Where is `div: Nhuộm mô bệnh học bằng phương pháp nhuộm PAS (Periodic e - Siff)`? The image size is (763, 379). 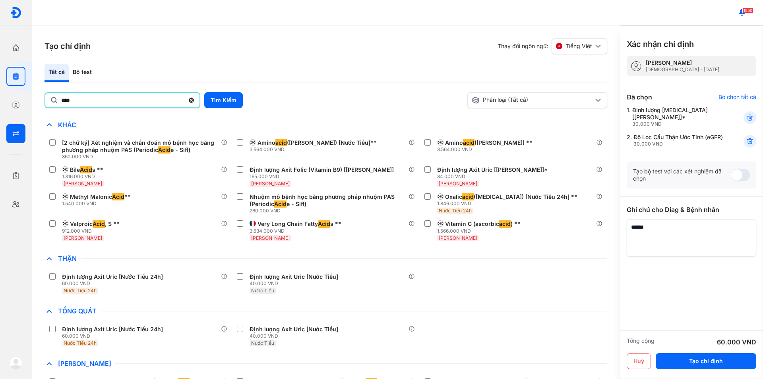 div: Nhuộm mô bệnh học bằng phương pháp nhuộm PAS (Periodic e - Siff) is located at coordinates (327, 200).